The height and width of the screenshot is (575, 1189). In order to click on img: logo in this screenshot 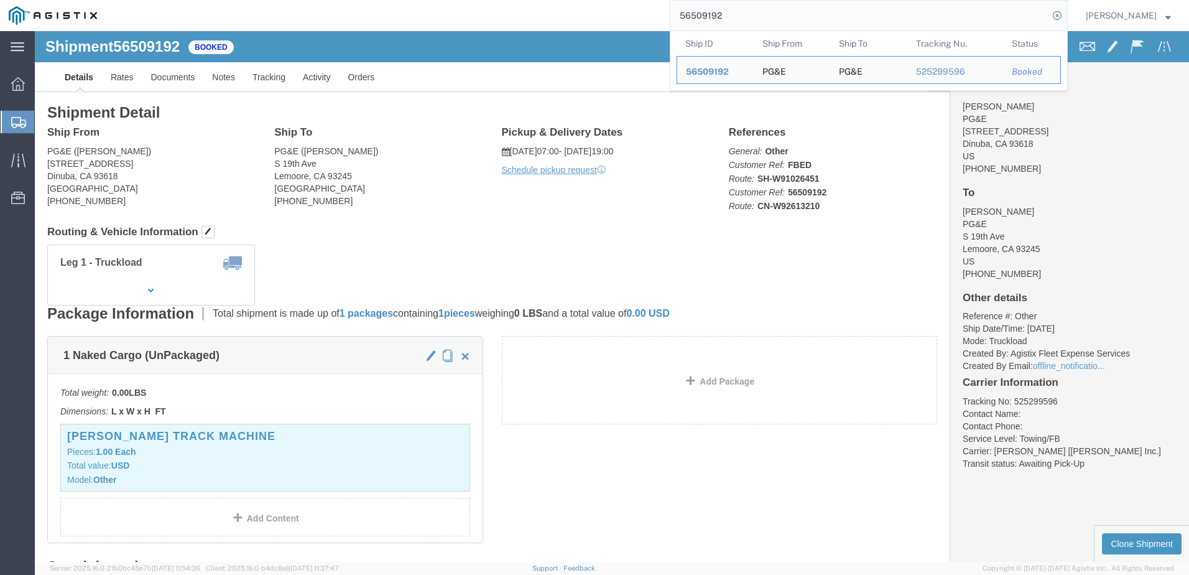, I will do `click(53, 16)`.